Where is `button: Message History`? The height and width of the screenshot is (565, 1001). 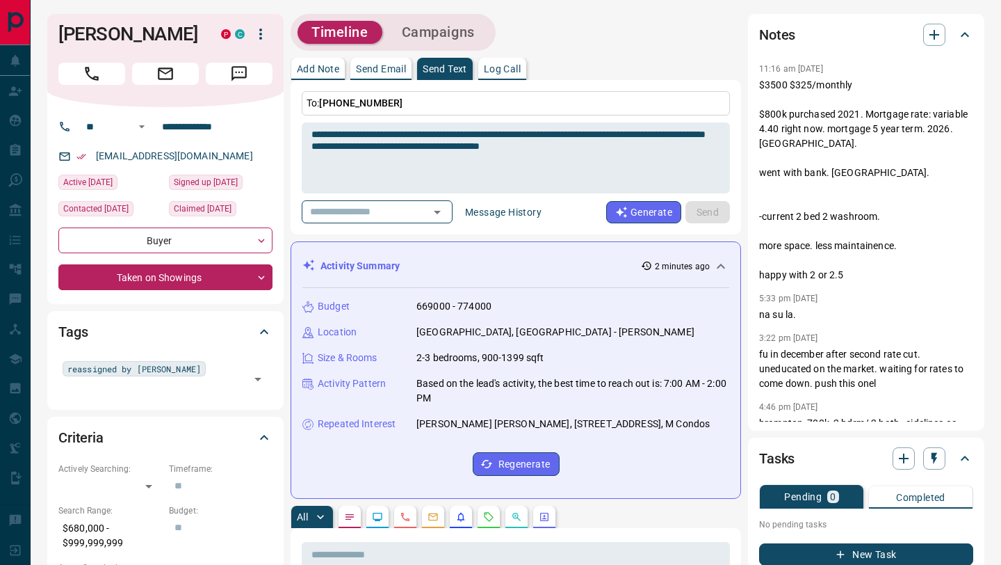 button: Message History is located at coordinates (503, 212).